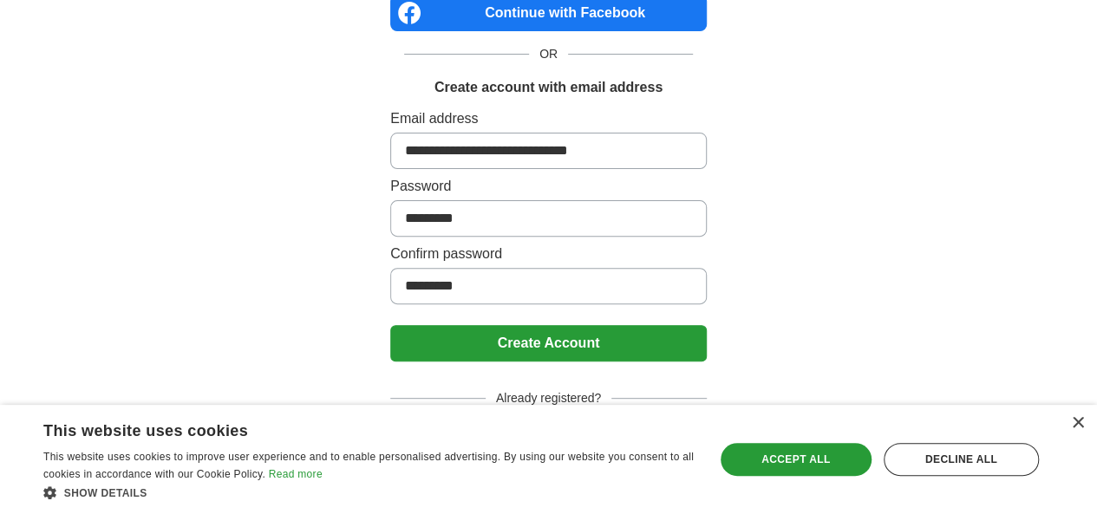 This screenshot has width=1097, height=514. What do you see at coordinates (796, 460) in the screenshot?
I see `div: Accept all` at bounding box center [796, 460].